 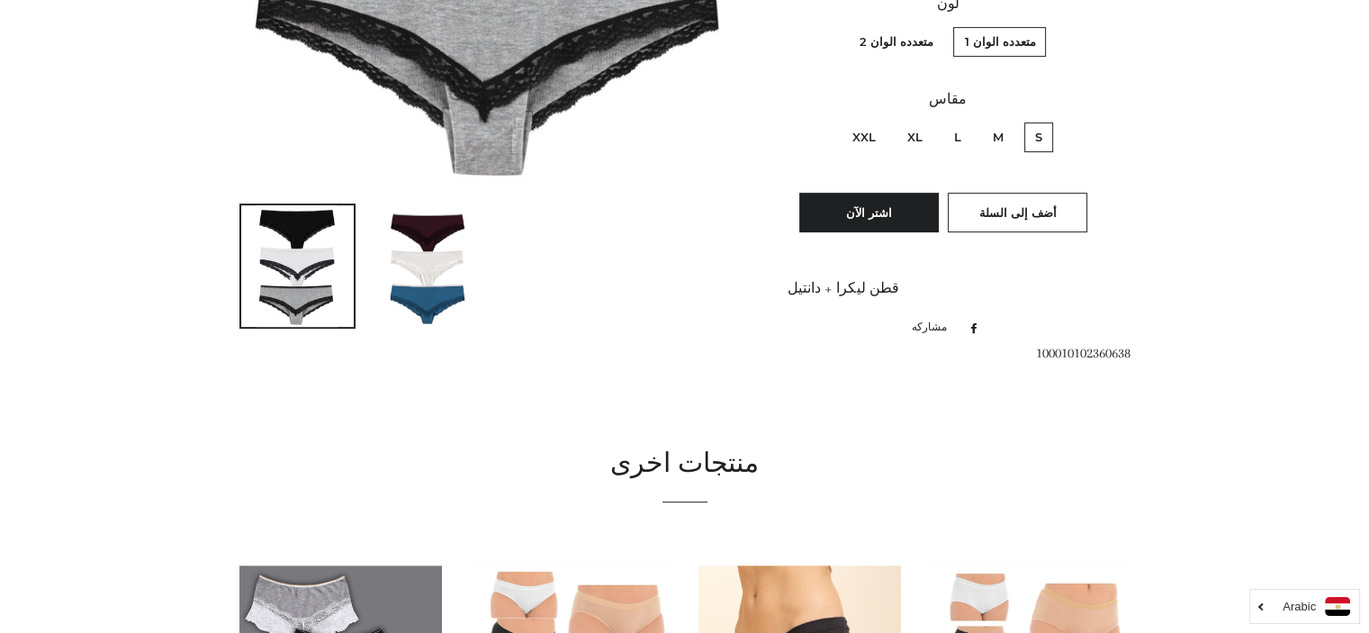 What do you see at coordinates (1299, 606) in the screenshot?
I see `i: Arabic` at bounding box center [1299, 606].